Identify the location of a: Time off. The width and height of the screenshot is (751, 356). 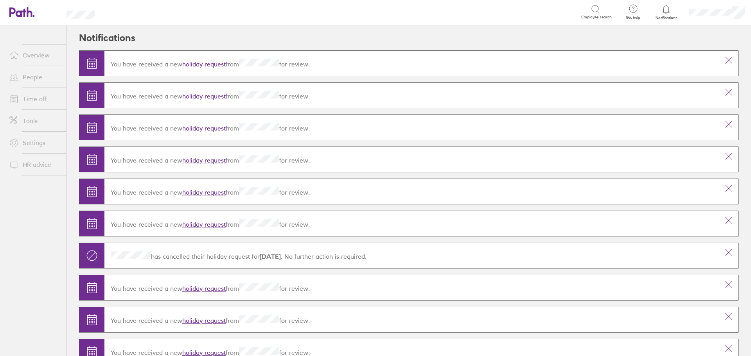
(34, 99).